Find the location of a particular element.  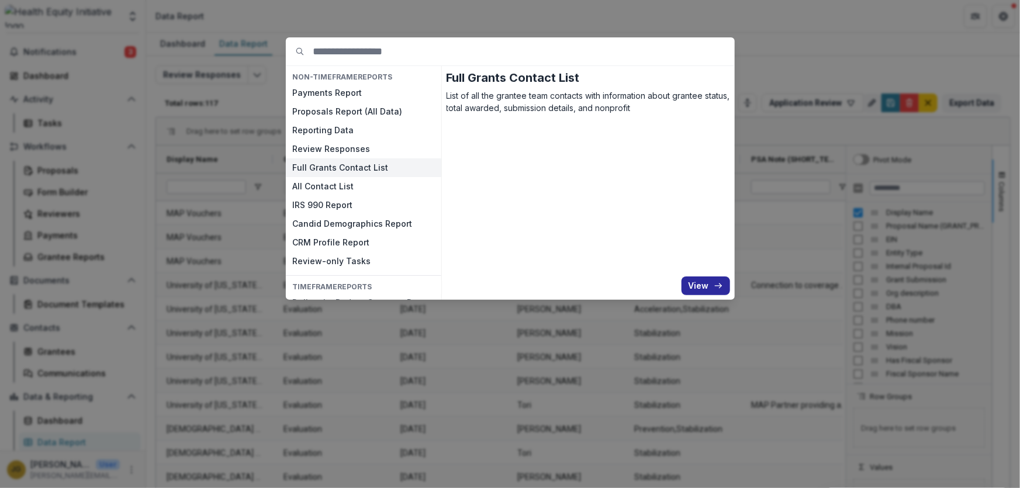

button: View is located at coordinates (705, 286).